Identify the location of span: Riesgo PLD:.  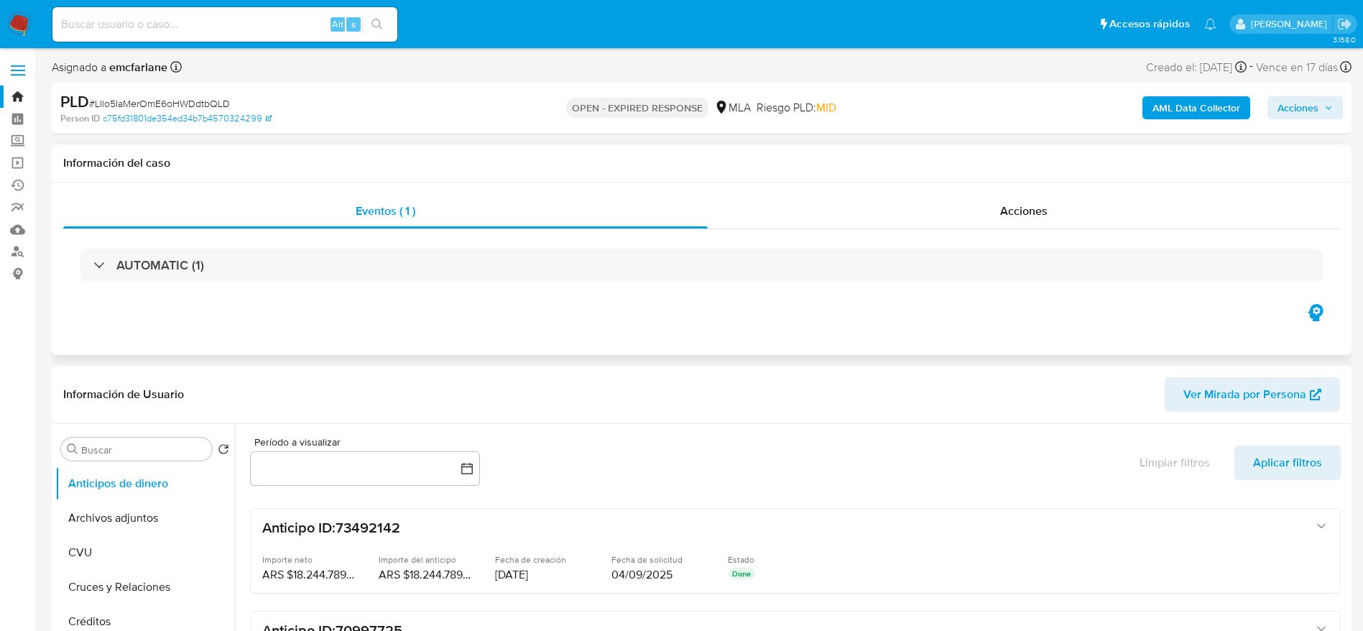
(796, 108).